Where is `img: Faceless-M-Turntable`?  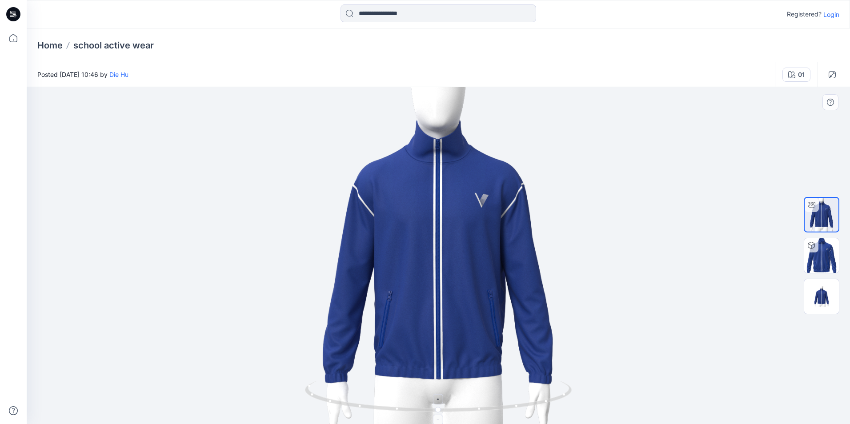
img: Faceless-M-Turntable is located at coordinates (822, 215).